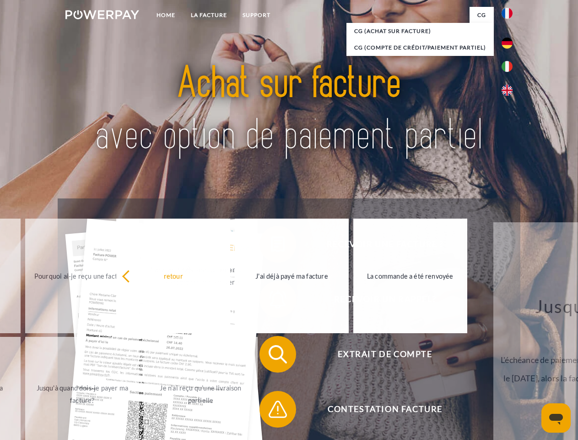 The height and width of the screenshot is (440, 578). What do you see at coordinates (379, 354) in the screenshot?
I see `button: Extrait de compte` at bounding box center [379, 354].